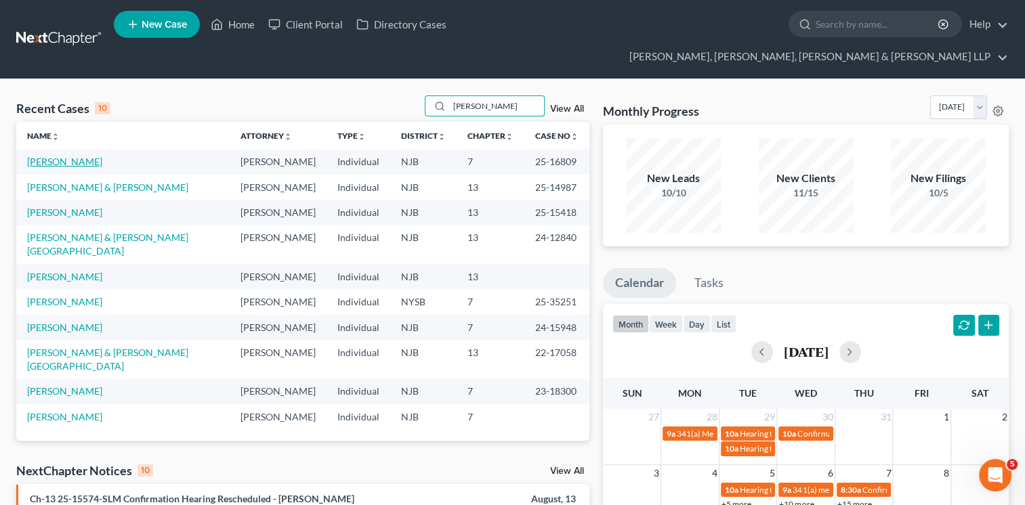  Describe the element at coordinates (709, 283) in the screenshot. I see `a: Tasks` at that location.